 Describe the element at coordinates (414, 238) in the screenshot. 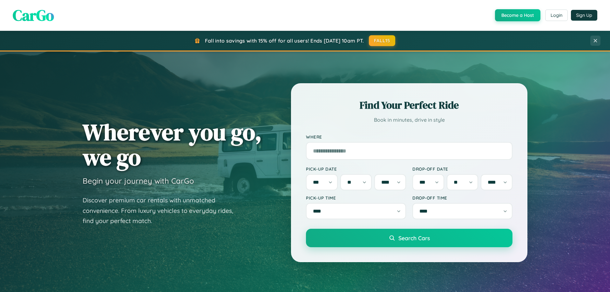

I see `span: Search Cars` at that location.